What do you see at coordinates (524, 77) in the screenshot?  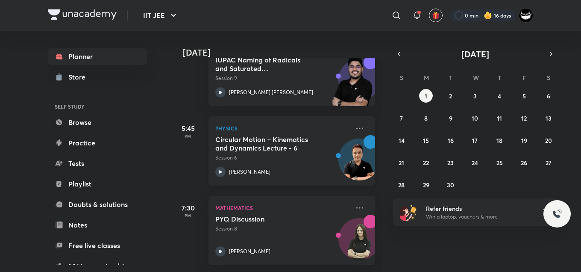 I see `abbr: Friday` at bounding box center [524, 77].